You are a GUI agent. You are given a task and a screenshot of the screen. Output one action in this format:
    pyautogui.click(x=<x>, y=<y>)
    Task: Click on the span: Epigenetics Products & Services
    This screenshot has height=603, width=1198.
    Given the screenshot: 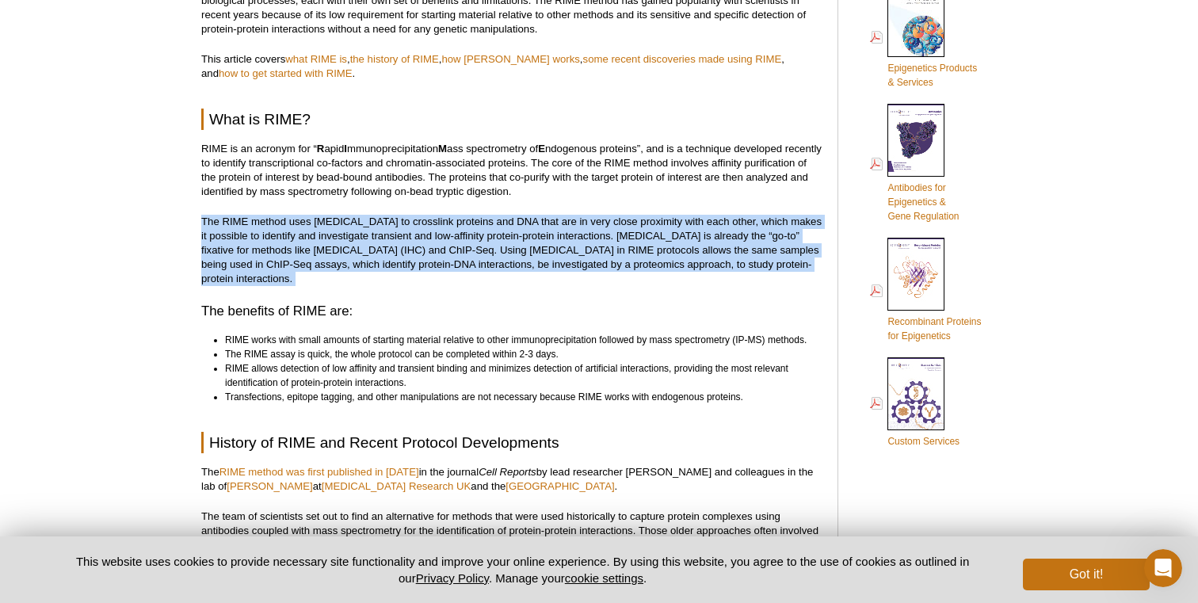 What is the action you would take?
    pyautogui.click(x=931, y=75)
    